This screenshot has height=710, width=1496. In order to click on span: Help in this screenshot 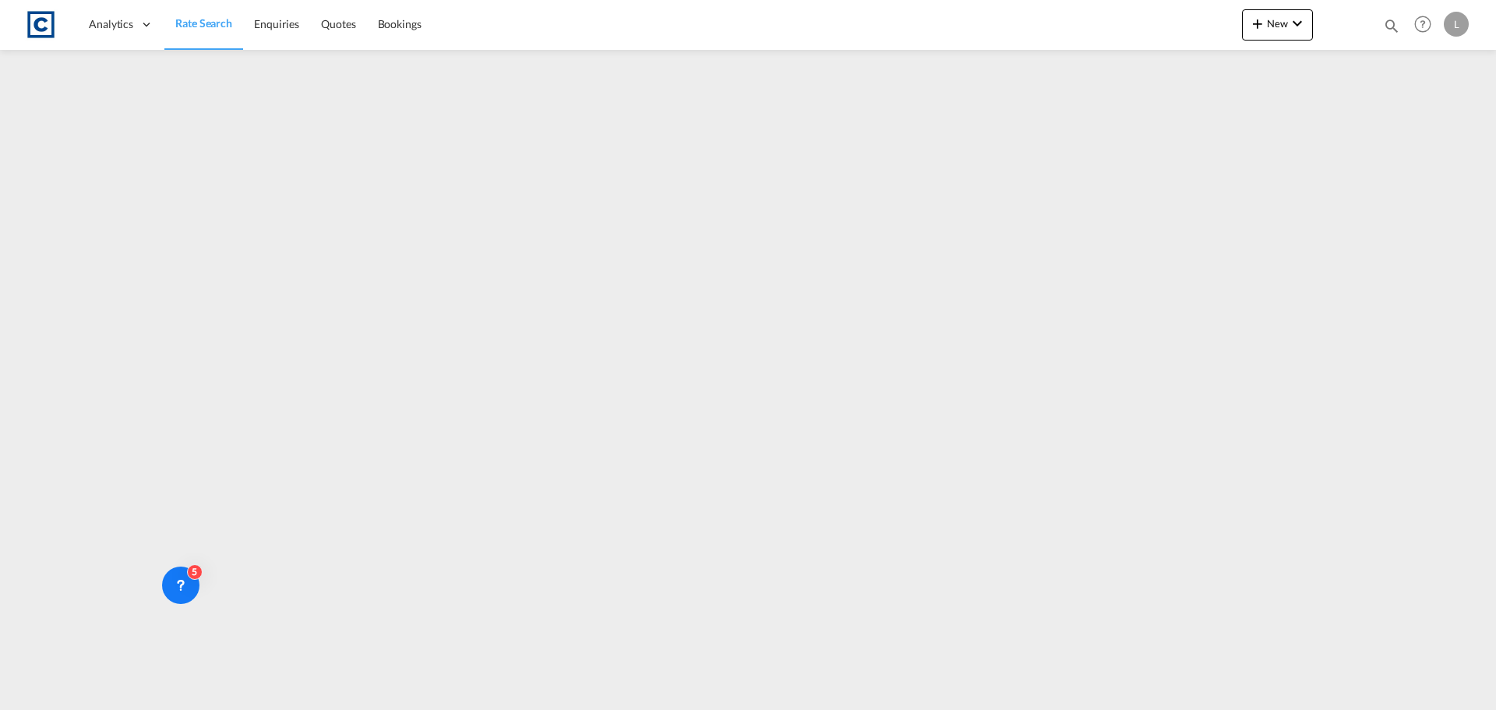, I will do `click(1423, 24)`.